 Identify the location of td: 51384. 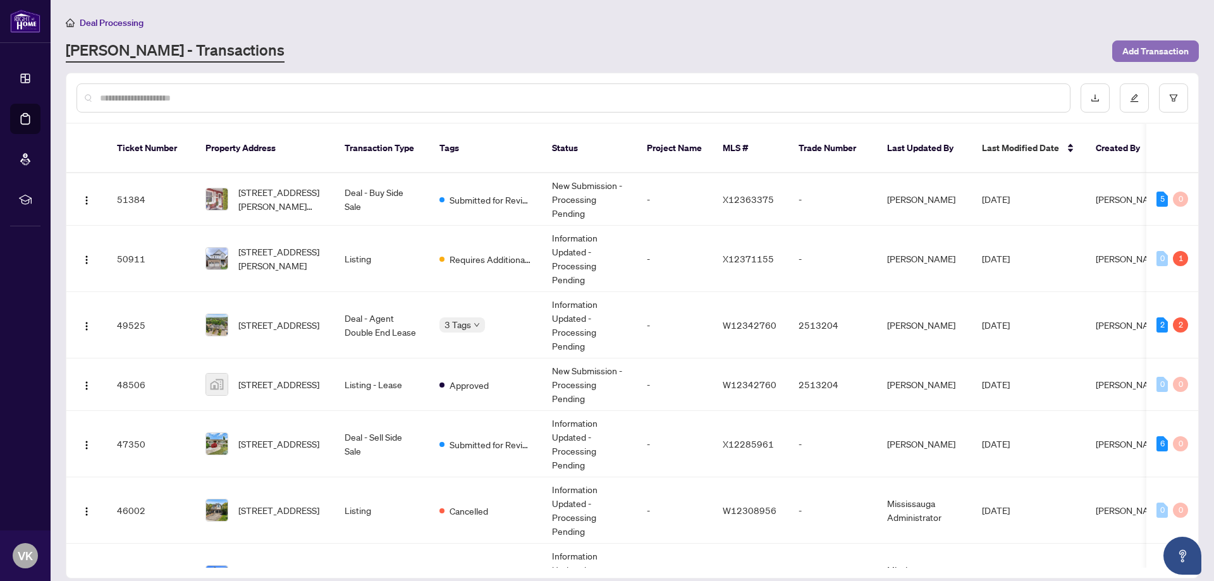
(151, 199).